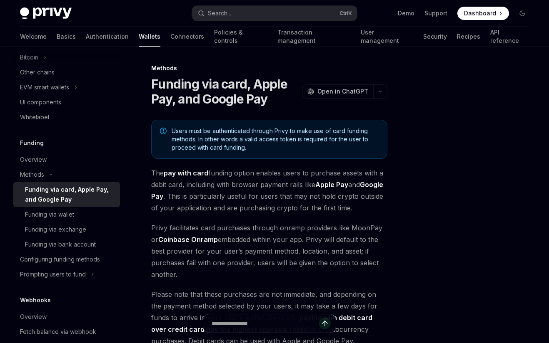 This screenshot has height=343, width=549. What do you see at coordinates (53, 275) in the screenshot?
I see `div: Prompting users to fund` at bounding box center [53, 275].